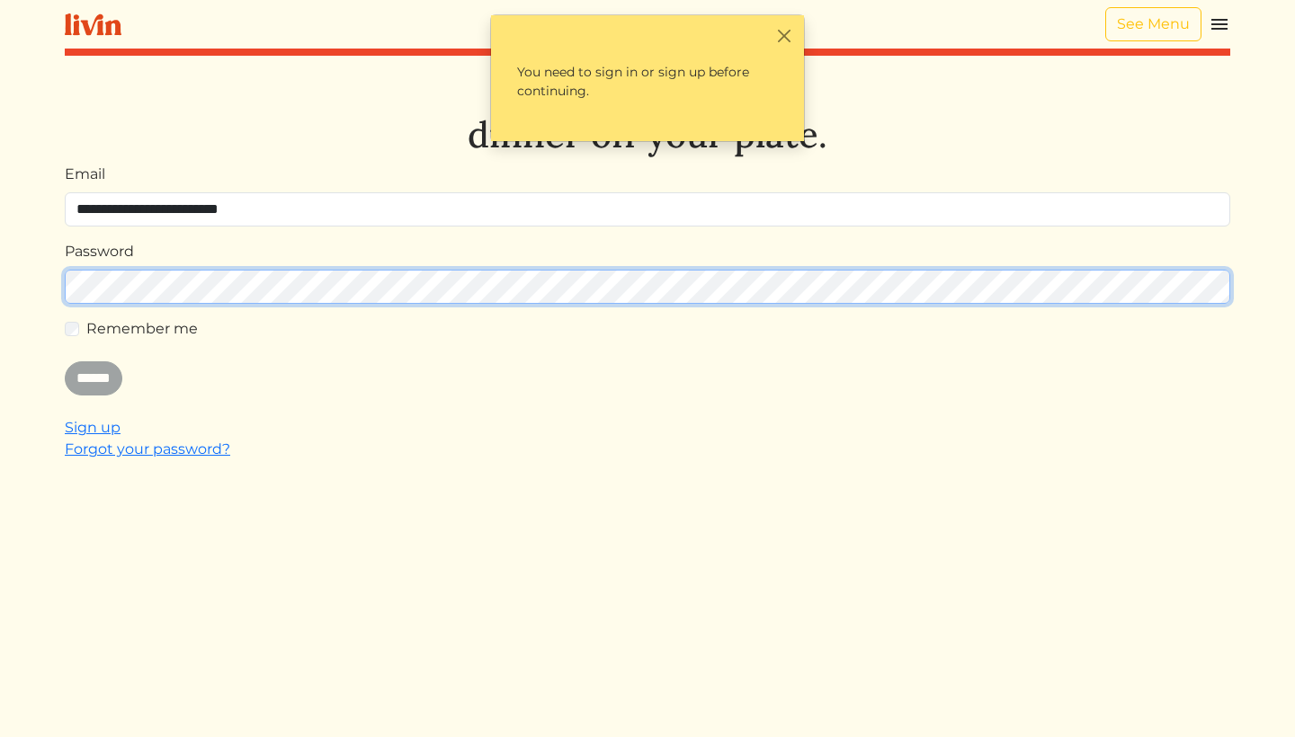 The height and width of the screenshot is (737, 1295). I want to click on p: You need to sign in or sign up before continuing., so click(647, 82).